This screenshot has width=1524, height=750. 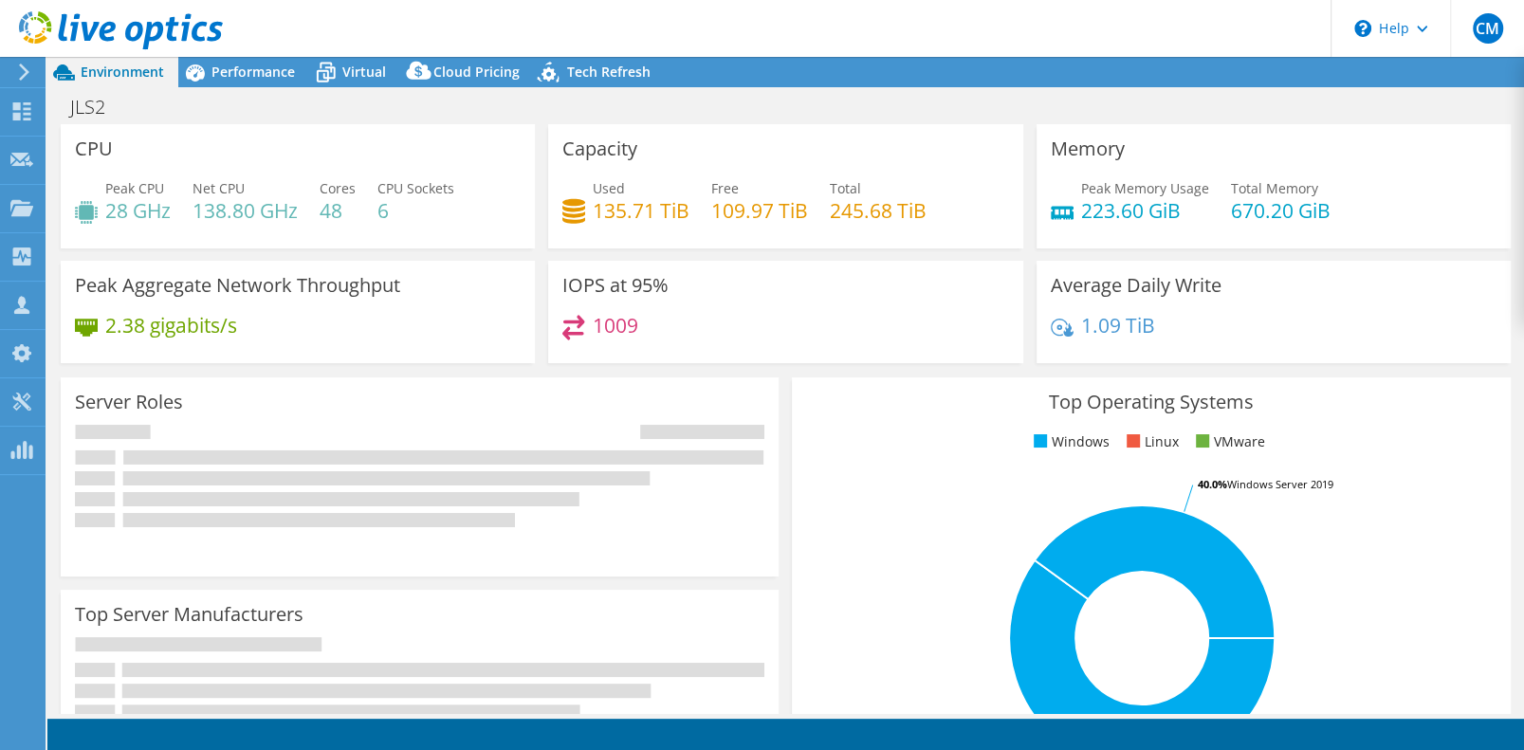 I want to click on span: Peak CPU, so click(x=135, y=188).